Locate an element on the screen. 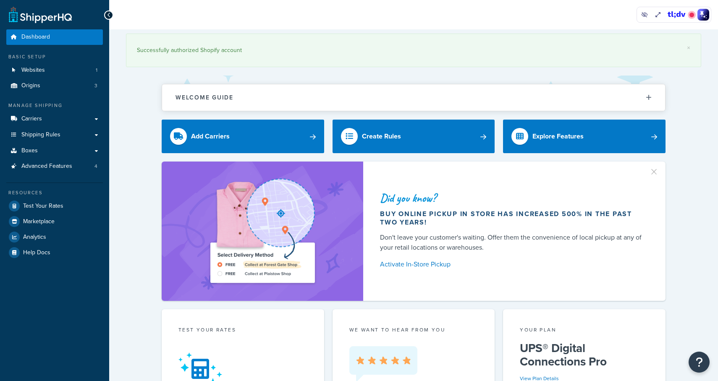 This screenshot has width=718, height=381. li: Websites is located at coordinates (55, 70).